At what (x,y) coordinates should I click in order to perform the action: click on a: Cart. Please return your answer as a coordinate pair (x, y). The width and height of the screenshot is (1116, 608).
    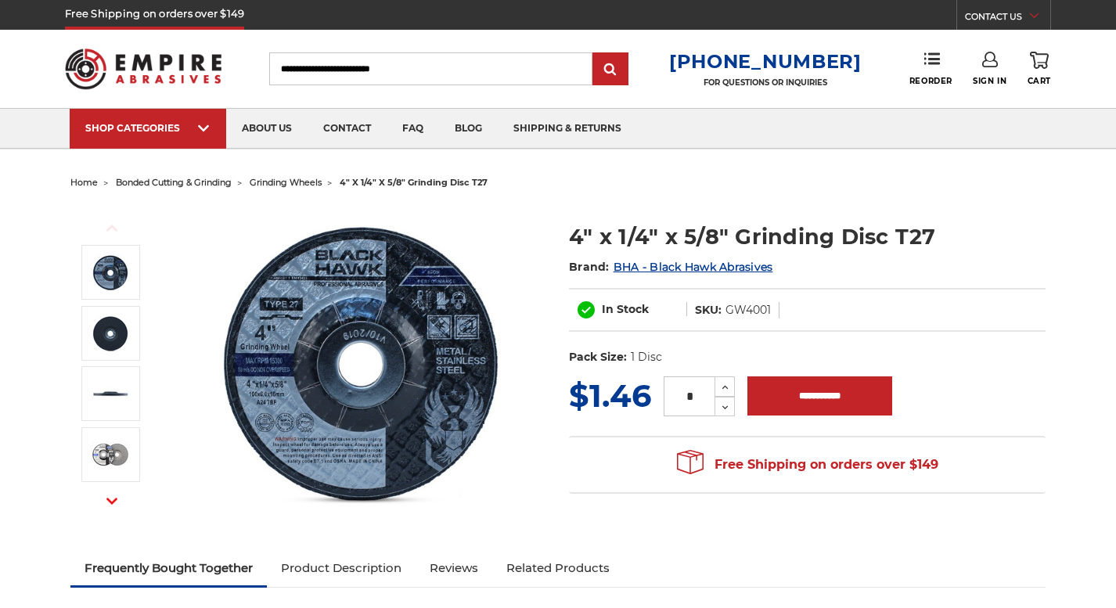
    Looking at the image, I should click on (1040, 69).